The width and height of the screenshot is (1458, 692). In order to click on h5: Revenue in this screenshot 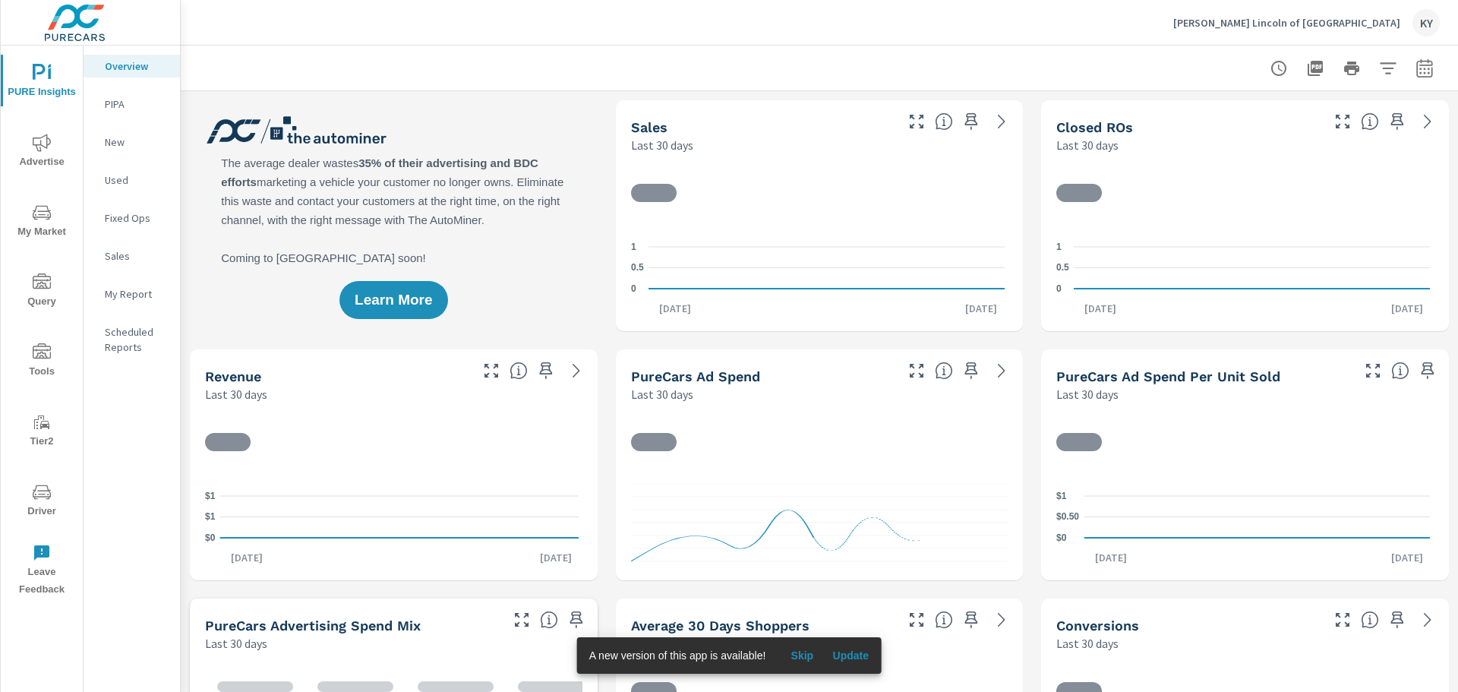, I will do `click(233, 376)`.